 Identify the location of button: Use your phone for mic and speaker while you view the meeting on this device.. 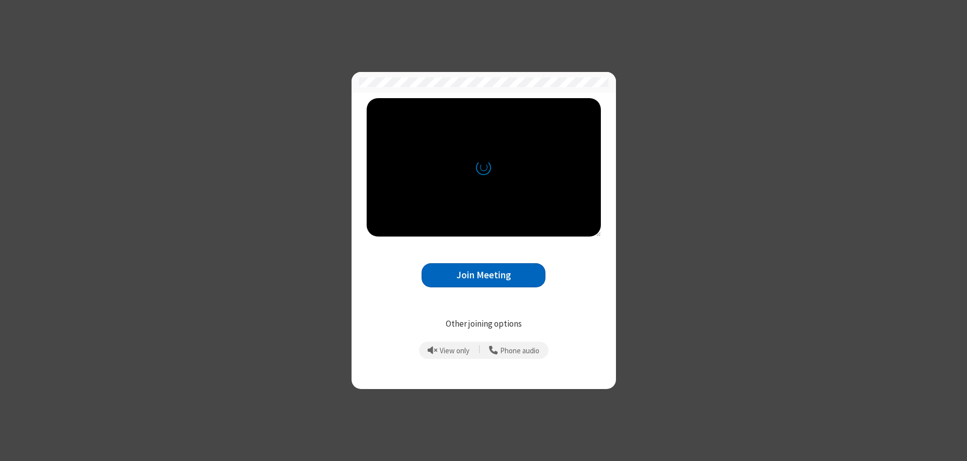
(514, 351).